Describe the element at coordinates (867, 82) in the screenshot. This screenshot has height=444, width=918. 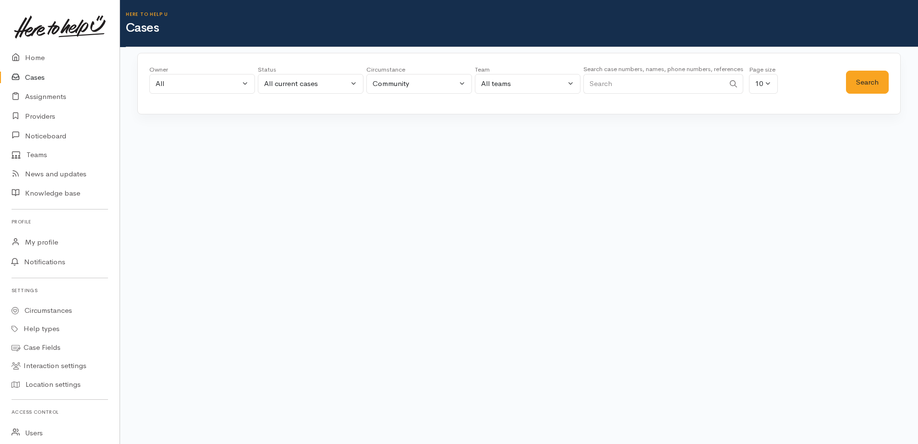
I see `button: Search` at that location.